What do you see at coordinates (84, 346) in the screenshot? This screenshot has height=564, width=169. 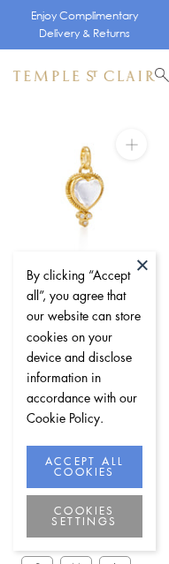 I see `div: By clicking “Accept all”, you agree that our website can store cookies on your device and disclos...` at bounding box center [84, 346].